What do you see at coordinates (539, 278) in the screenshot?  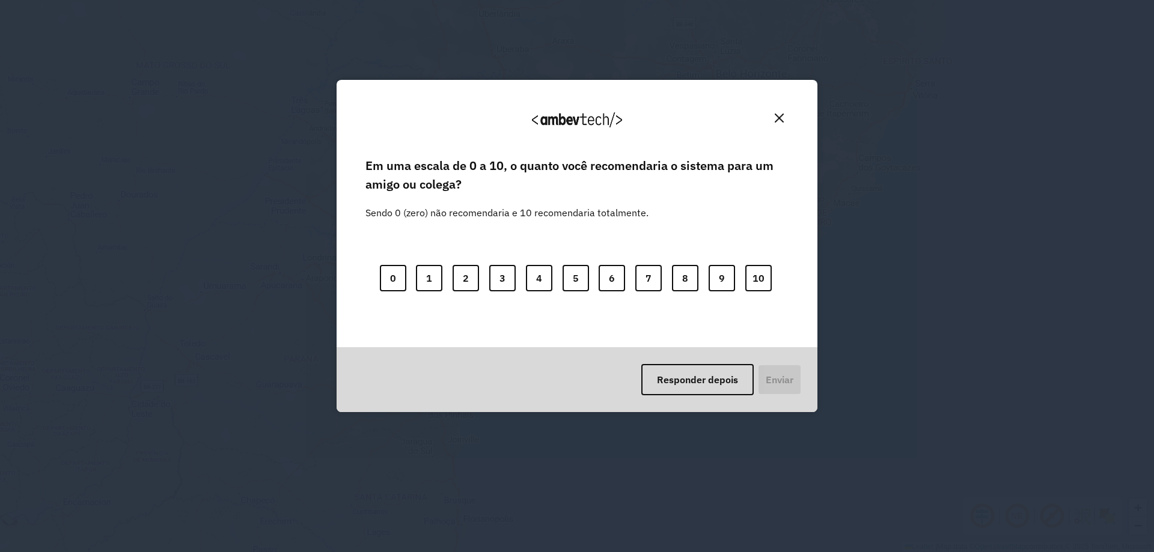 I see `button: 4` at bounding box center [539, 278].